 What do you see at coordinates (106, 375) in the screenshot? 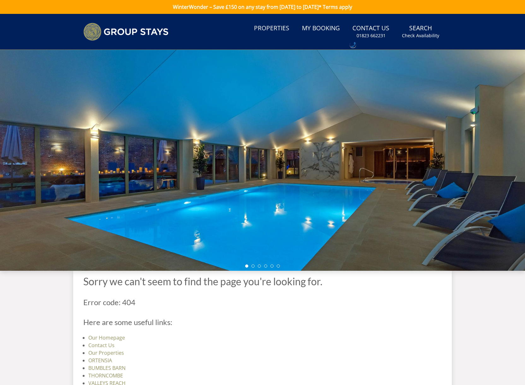
I see `a: THORNCOMBE` at bounding box center [106, 375].